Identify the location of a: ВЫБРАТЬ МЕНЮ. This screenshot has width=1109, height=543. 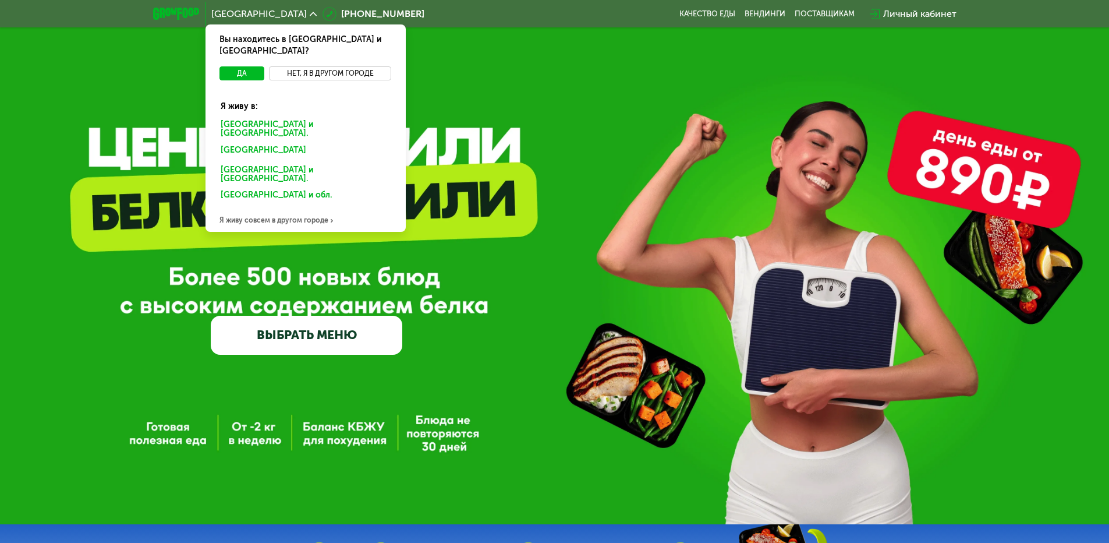
(306, 335).